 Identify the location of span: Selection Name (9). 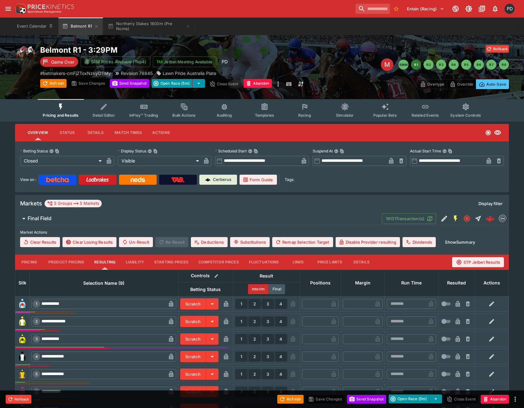
(104, 283).